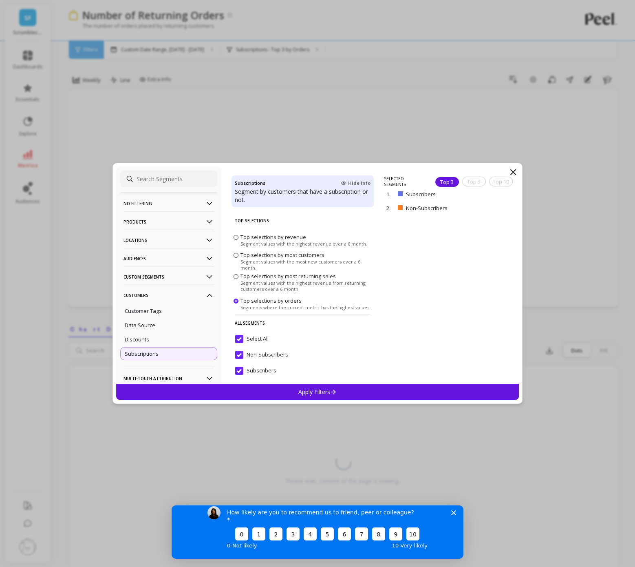 Image resolution: width=635 pixels, height=567 pixels. What do you see at coordinates (356, 183) in the screenshot?
I see `span: Hide Info` at bounding box center [356, 183].